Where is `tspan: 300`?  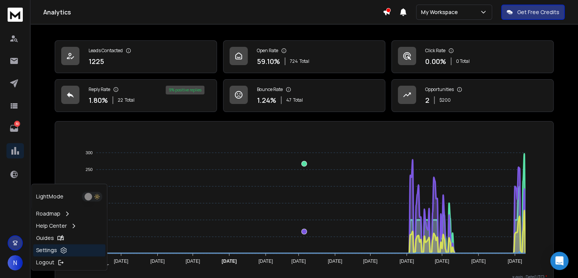
tspan: 300 is located at coordinates (89, 152).